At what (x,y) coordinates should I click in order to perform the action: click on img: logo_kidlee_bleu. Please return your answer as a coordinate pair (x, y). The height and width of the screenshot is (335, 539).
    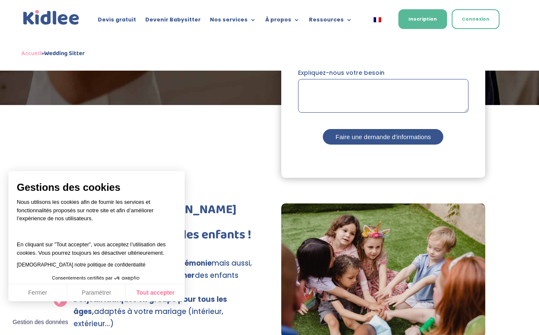
    Looking at the image, I should click on (51, 18).